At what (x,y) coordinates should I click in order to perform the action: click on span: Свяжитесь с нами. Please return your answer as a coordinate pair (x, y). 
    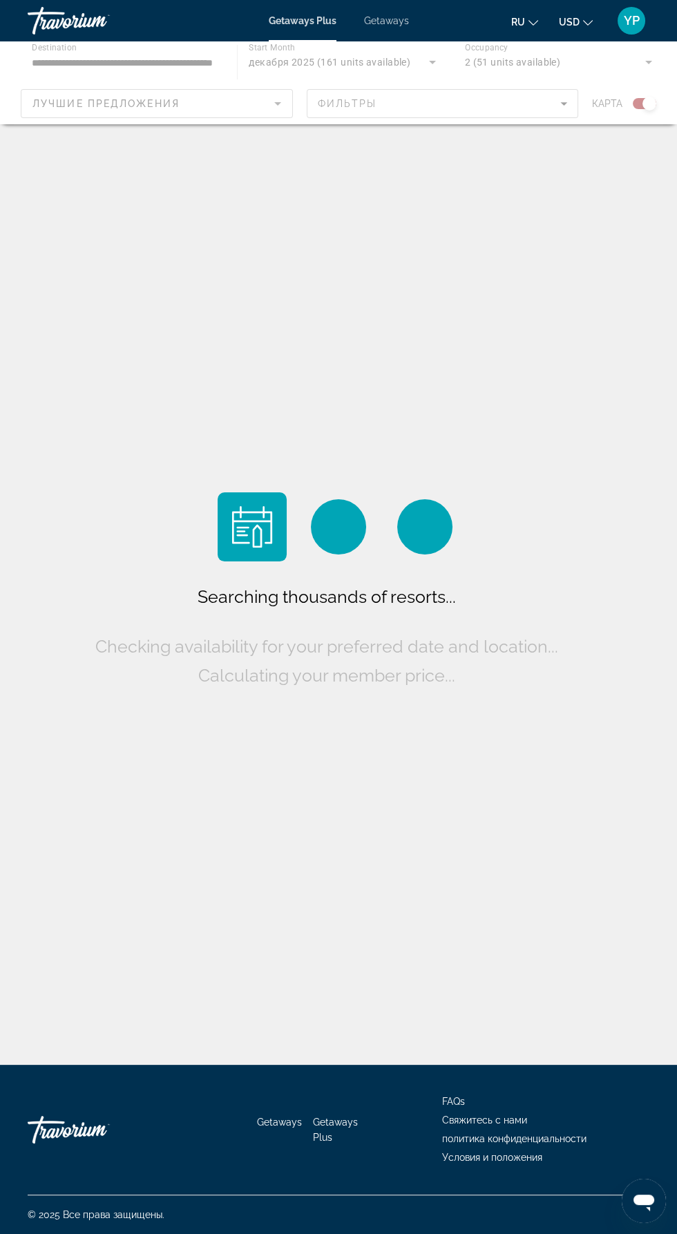
    Looking at the image, I should click on (484, 1120).